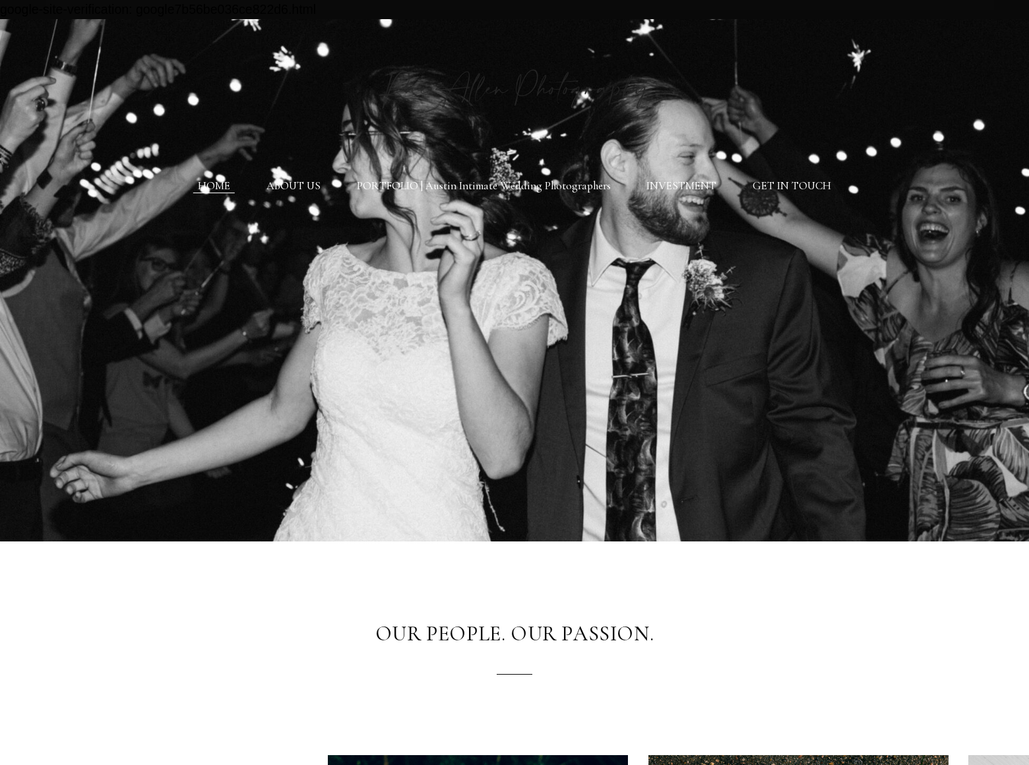 This screenshot has width=1029, height=765. Describe the element at coordinates (791, 186) in the screenshot. I see `a: GET IN TOUCH` at that location.